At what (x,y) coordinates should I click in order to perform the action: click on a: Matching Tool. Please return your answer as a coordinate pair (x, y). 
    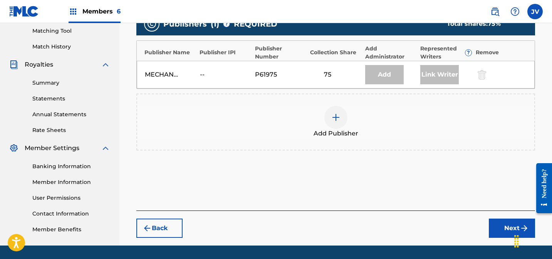
    Looking at the image, I should click on (71, 31).